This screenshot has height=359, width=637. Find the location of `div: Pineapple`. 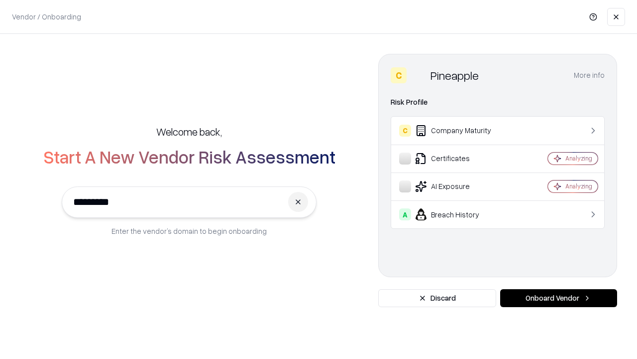

div: Pineapple is located at coordinates (455, 75).